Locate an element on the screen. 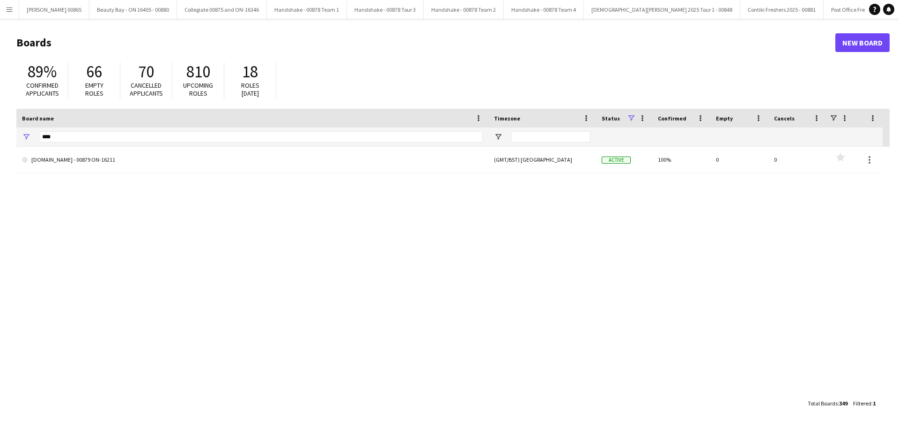  span: 349 is located at coordinates (844, 403).